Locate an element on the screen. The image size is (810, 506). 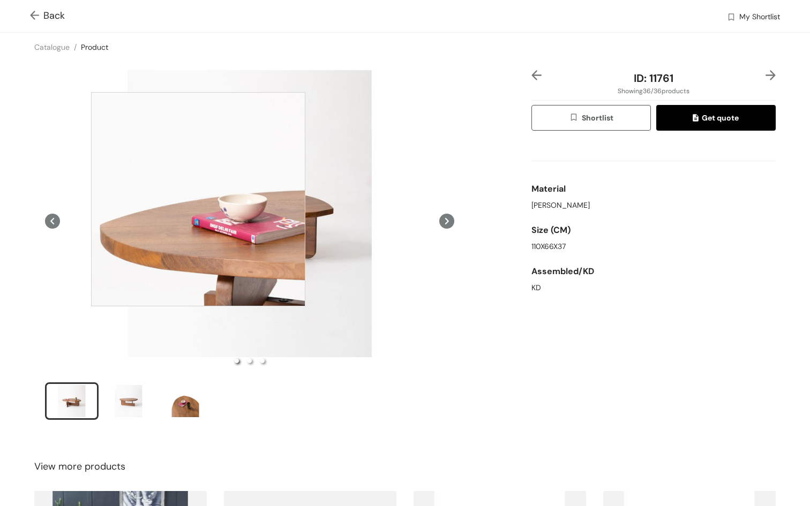
div: Assembled/KD is located at coordinates (654, 272).